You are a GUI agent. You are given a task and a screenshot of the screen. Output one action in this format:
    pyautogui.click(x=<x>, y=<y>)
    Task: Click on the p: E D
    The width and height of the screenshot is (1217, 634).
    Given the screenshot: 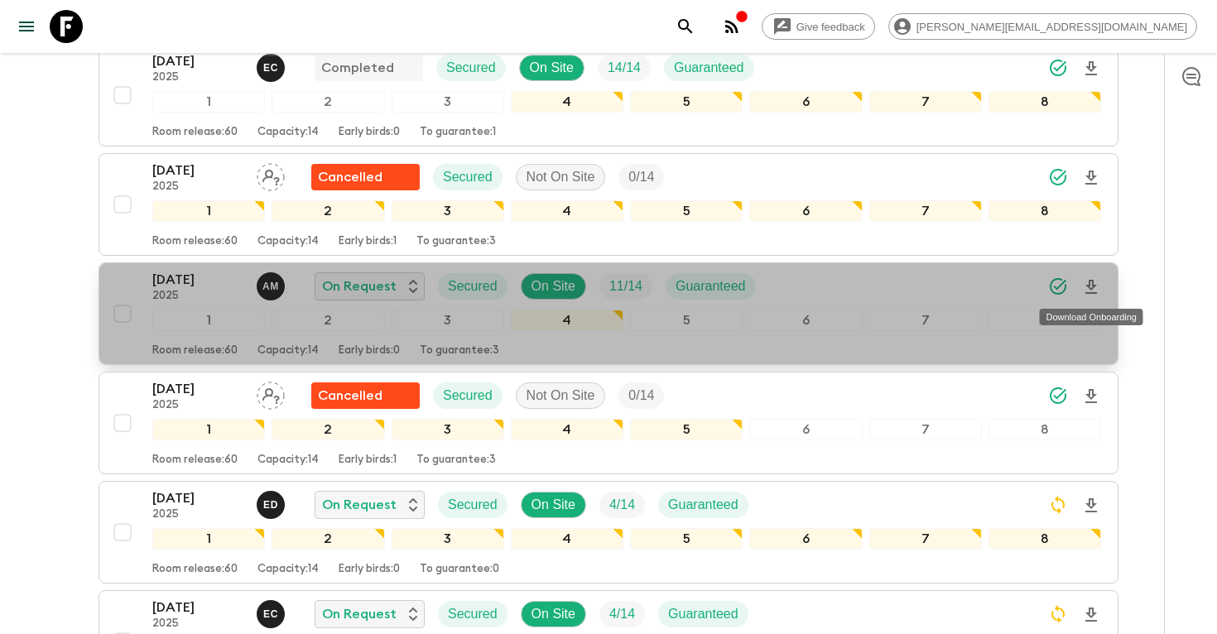 What is the action you would take?
    pyautogui.click(x=271, y=505)
    